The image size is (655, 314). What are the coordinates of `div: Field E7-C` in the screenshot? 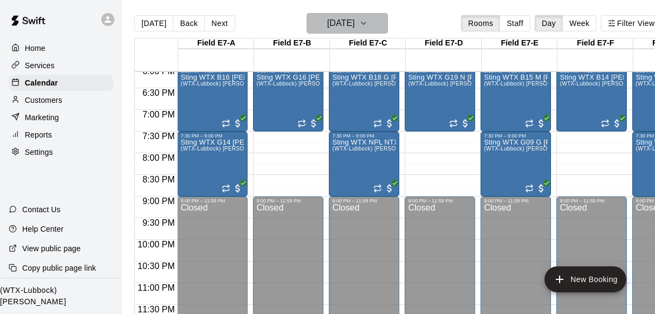 It's located at (368, 43).